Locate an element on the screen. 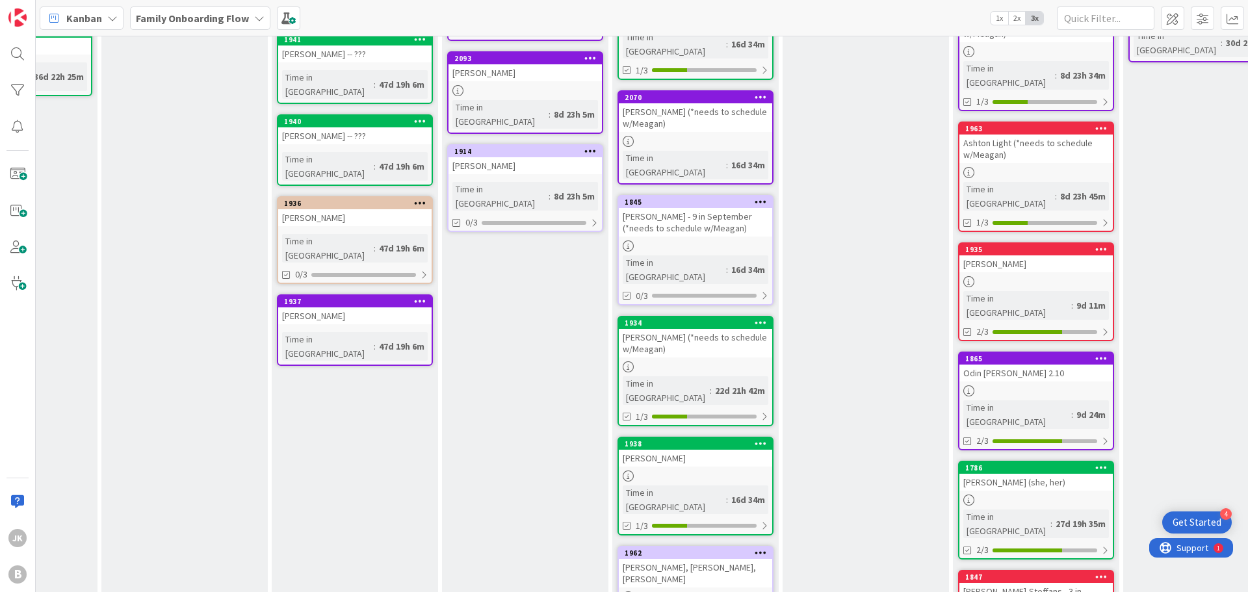 The image size is (1248, 592). div: 8d 23h 34m is located at coordinates (1082, 75).